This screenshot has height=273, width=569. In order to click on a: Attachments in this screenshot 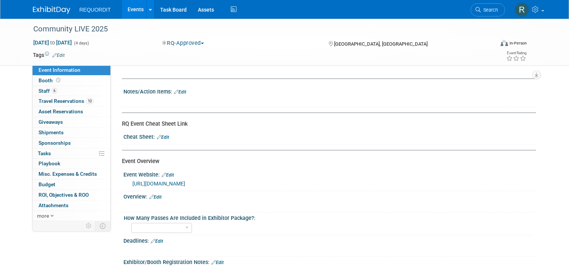, I will do `click(71, 205)`.